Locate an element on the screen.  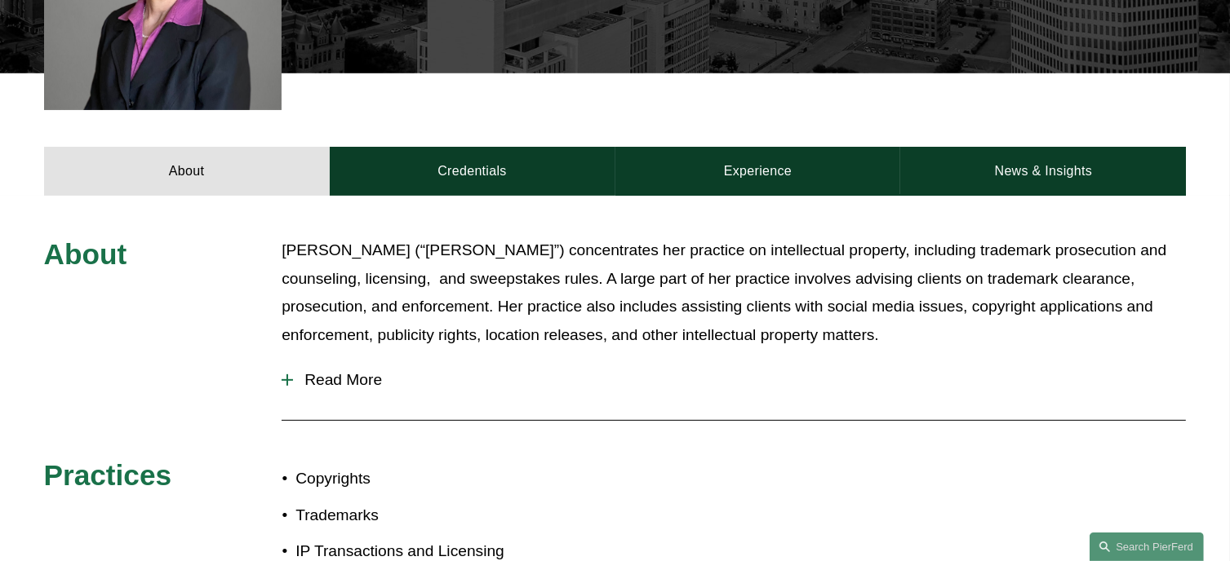
a: Search this site is located at coordinates (1147, 547).